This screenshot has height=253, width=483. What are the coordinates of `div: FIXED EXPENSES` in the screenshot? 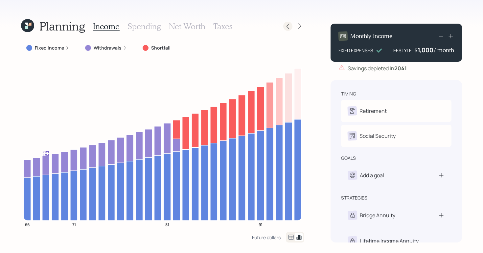 It's located at (356, 50).